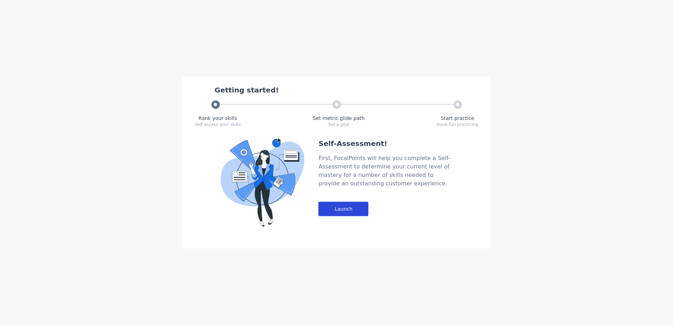  Describe the element at coordinates (346, 90) in the screenshot. I see `div: Getting started!` at that location.